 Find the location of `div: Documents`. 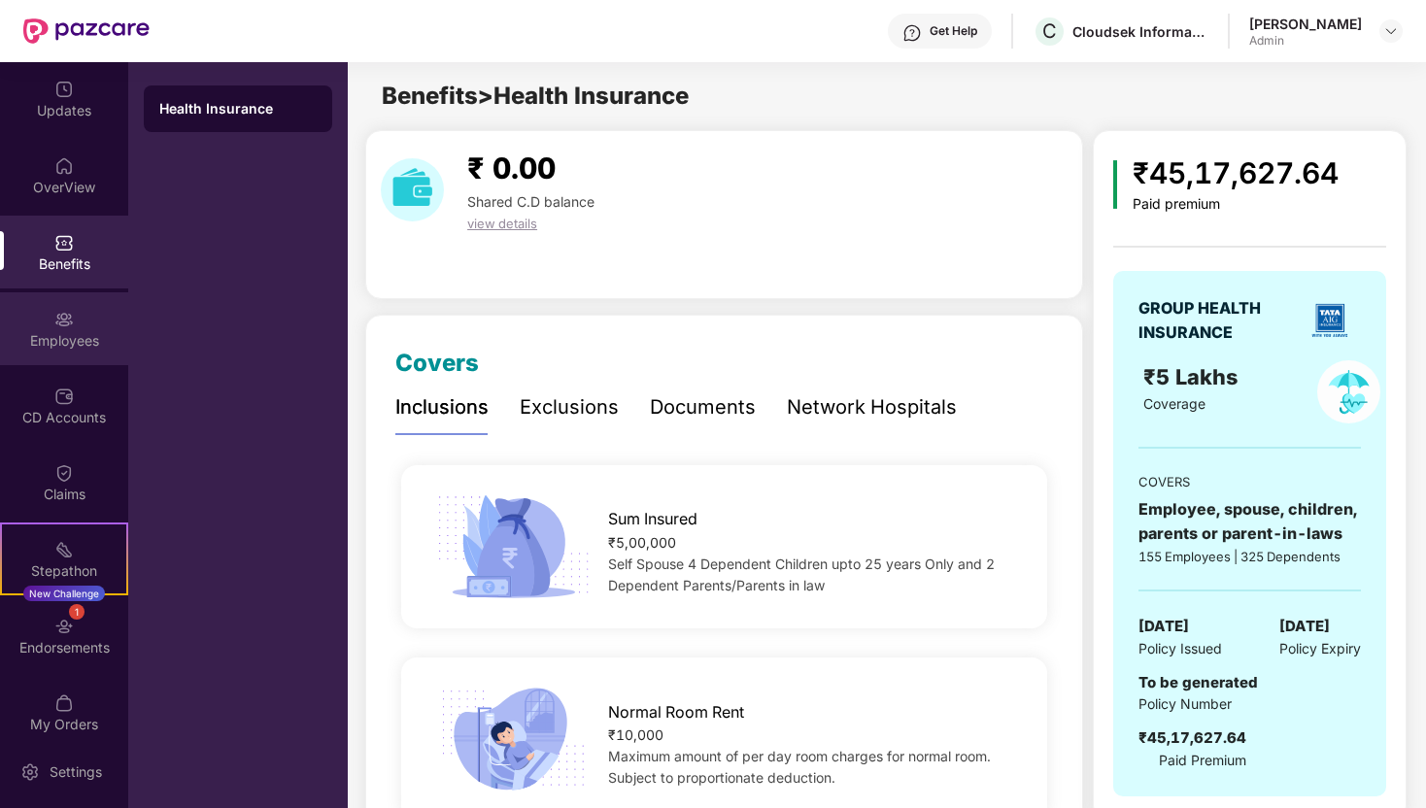

div: Documents is located at coordinates (703, 407).